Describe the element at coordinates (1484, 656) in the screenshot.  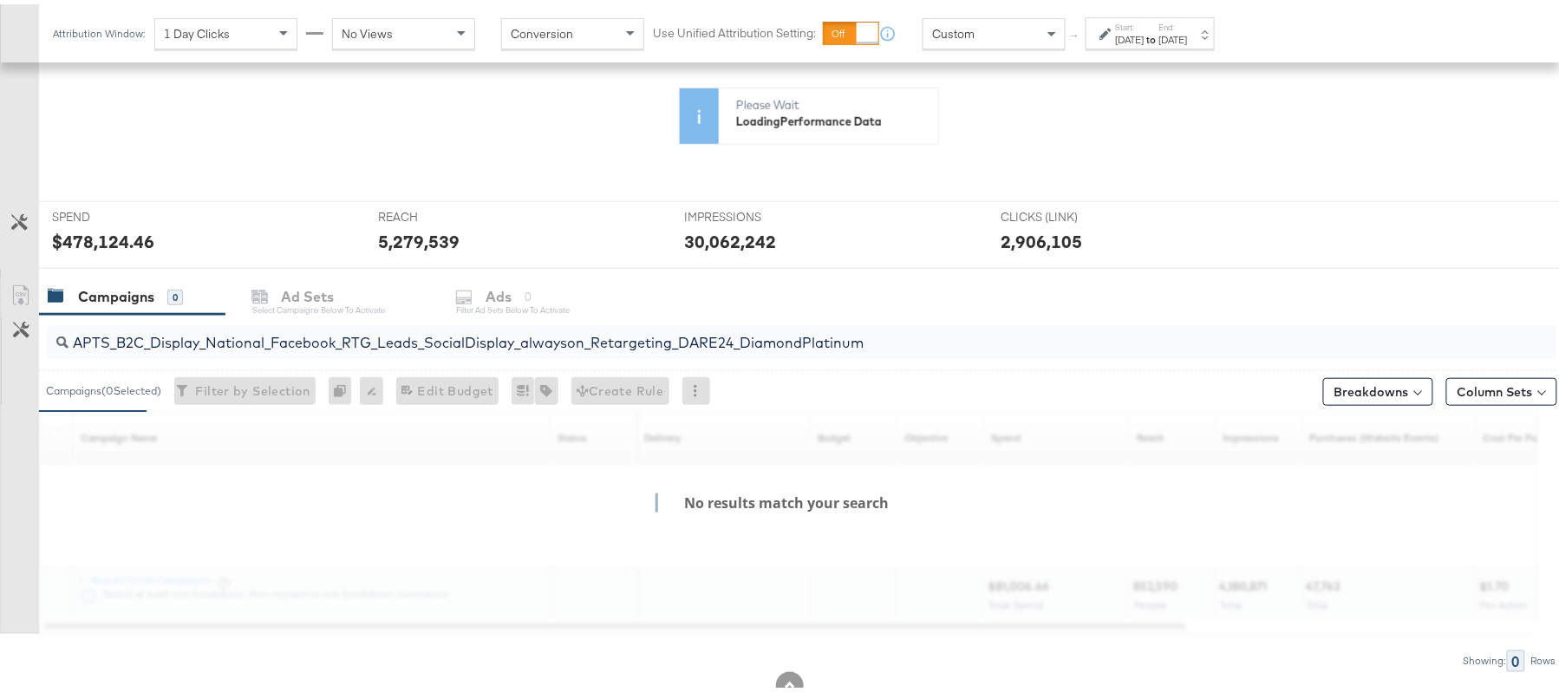
I see `div: Showing:` at that location.